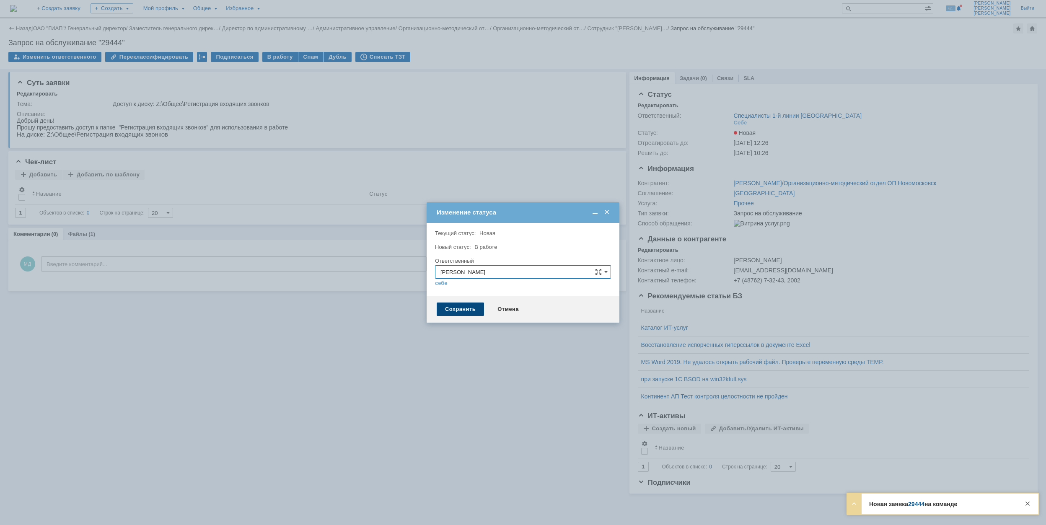  What do you see at coordinates (854, 504) in the screenshot?
I see `div: Развернуть` at bounding box center [854, 504].